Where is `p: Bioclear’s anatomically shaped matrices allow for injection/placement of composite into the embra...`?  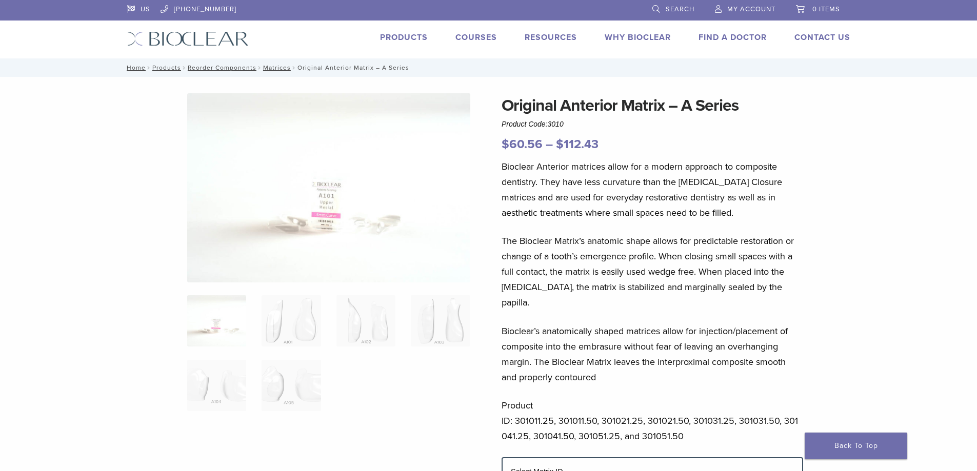
p: Bioclear’s anatomically shaped matrices allow for injection/placement of composite into the embra... is located at coordinates (652, 354).